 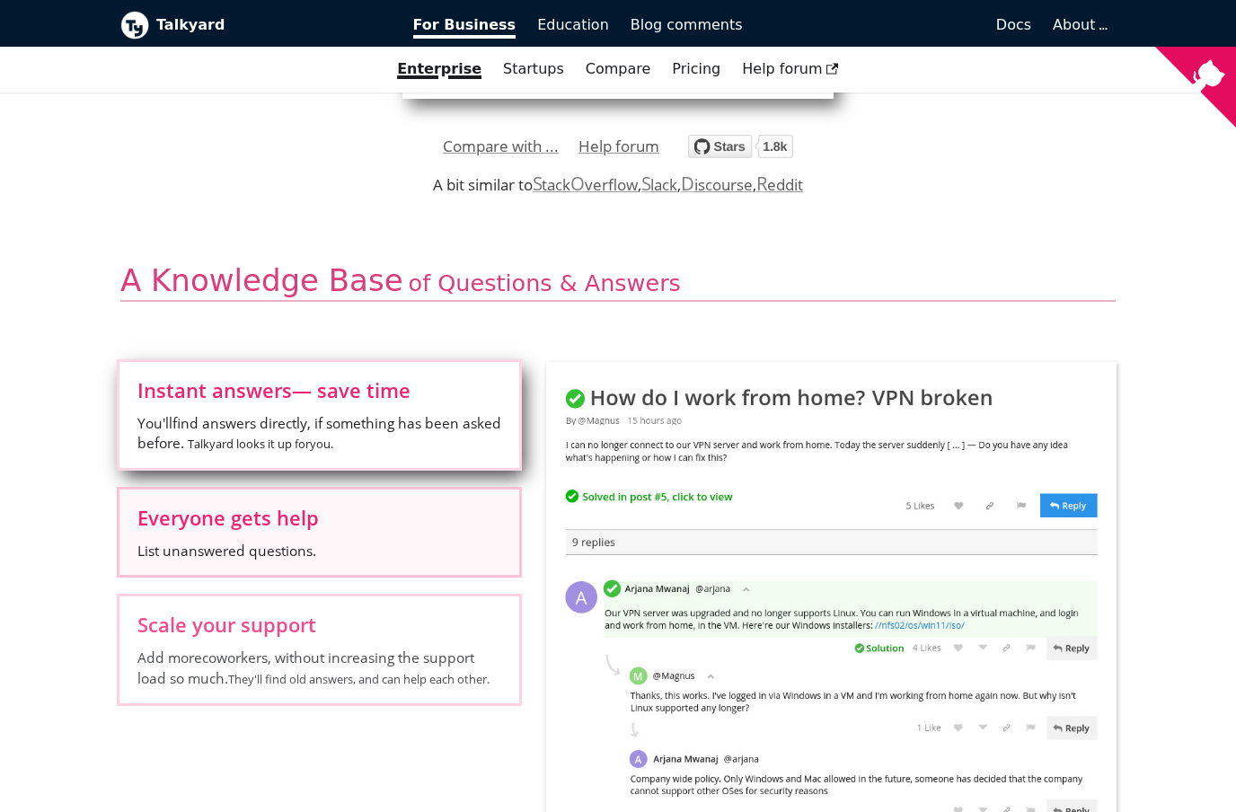 I want to click on a: Reddit, so click(x=780, y=184).